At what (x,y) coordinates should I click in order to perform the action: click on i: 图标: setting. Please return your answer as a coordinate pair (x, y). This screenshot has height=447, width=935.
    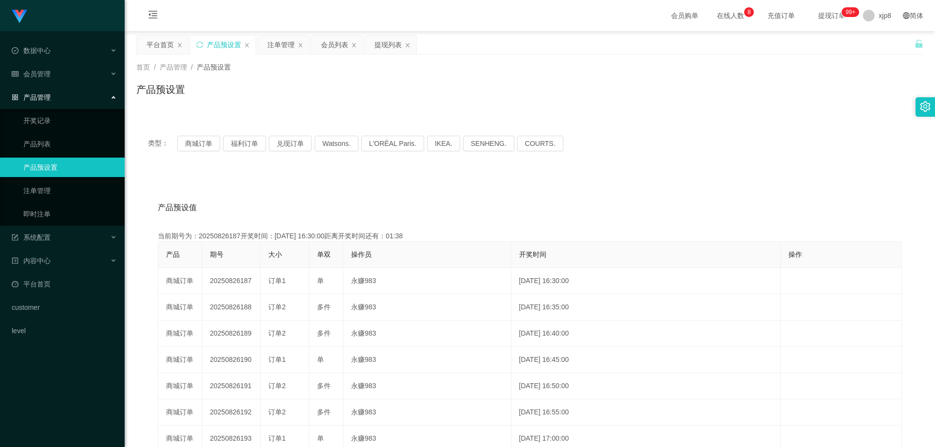
    Looking at the image, I should click on (925, 107).